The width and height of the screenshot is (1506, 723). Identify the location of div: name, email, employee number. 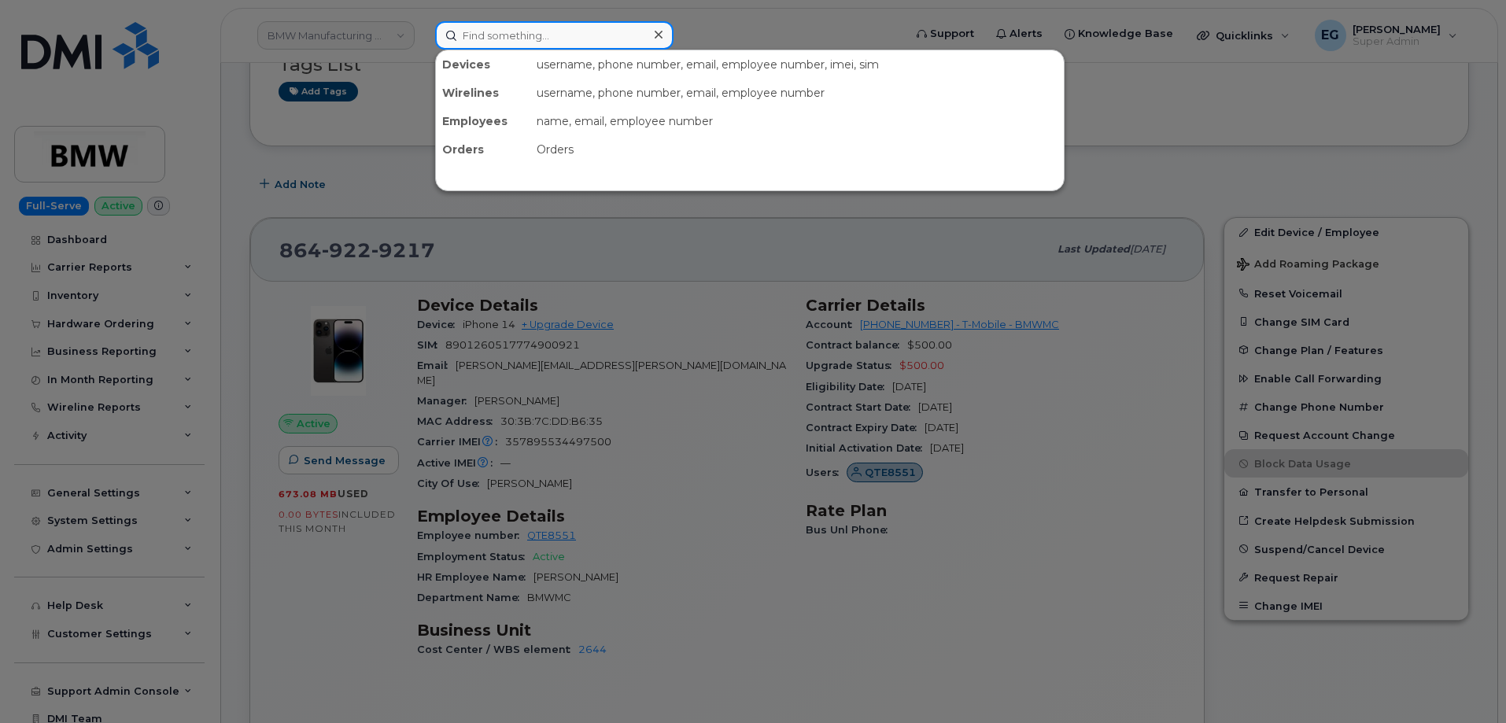
(797, 121).